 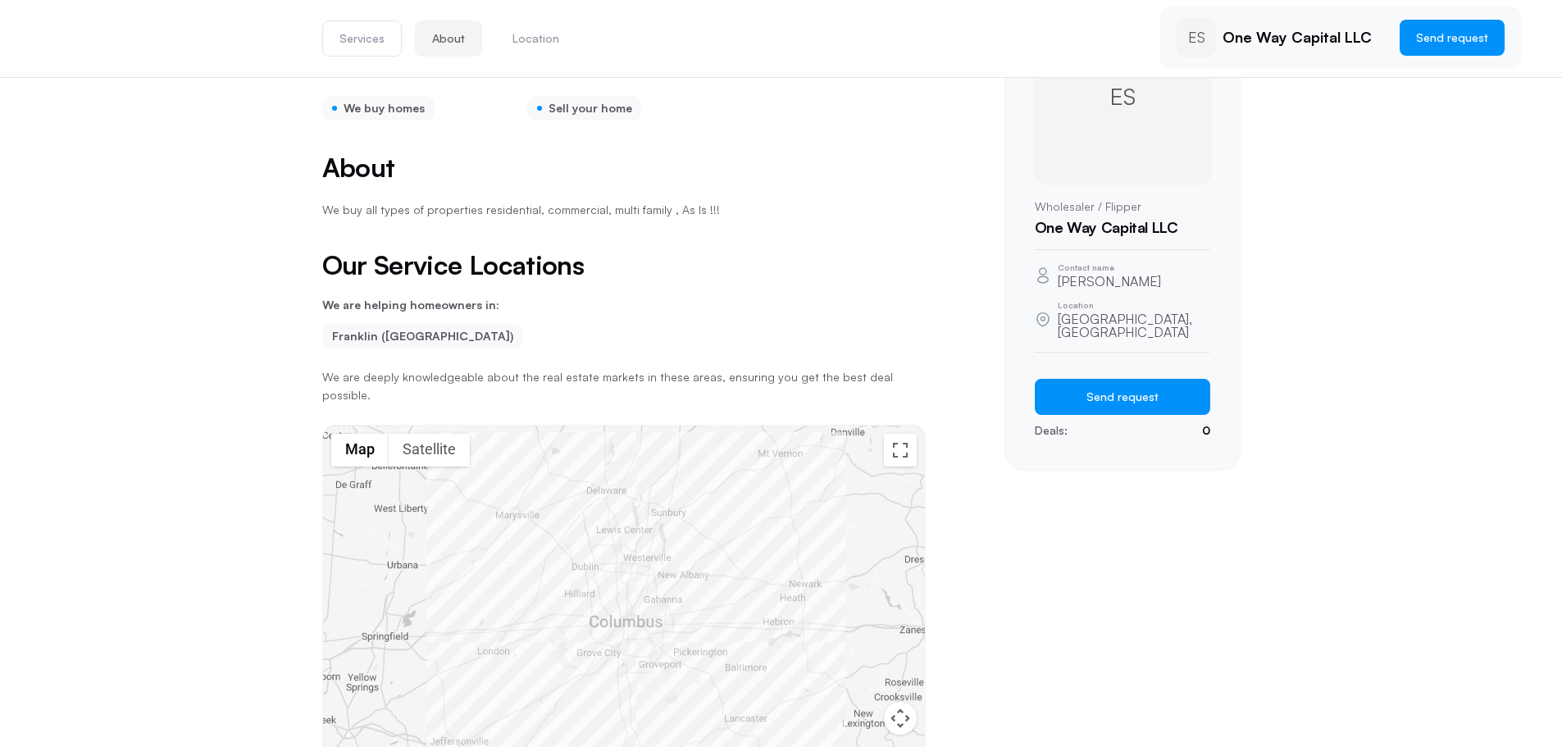 What do you see at coordinates (1304, 38) in the screenshot?
I see `p: One Way Capital LLC` at bounding box center [1304, 38].